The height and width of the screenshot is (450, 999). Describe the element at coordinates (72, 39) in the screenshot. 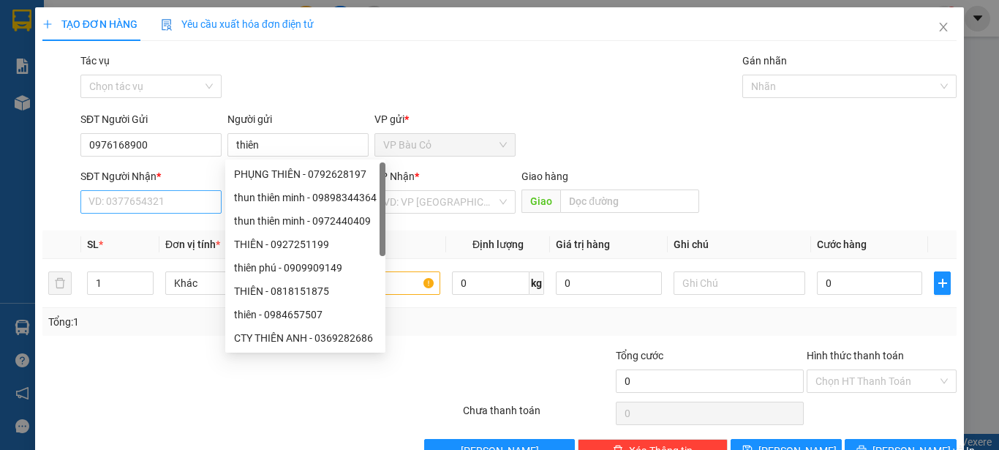

I see `div: thành` at that location.